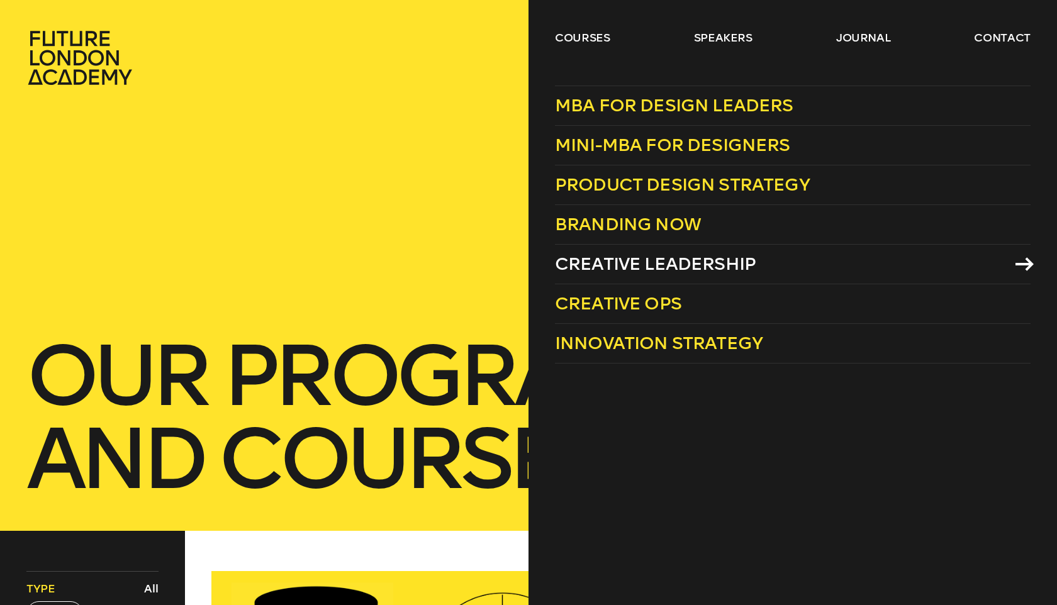 The height and width of the screenshot is (605, 1057). Describe the element at coordinates (793, 225) in the screenshot. I see `a: Branding Now` at that location.